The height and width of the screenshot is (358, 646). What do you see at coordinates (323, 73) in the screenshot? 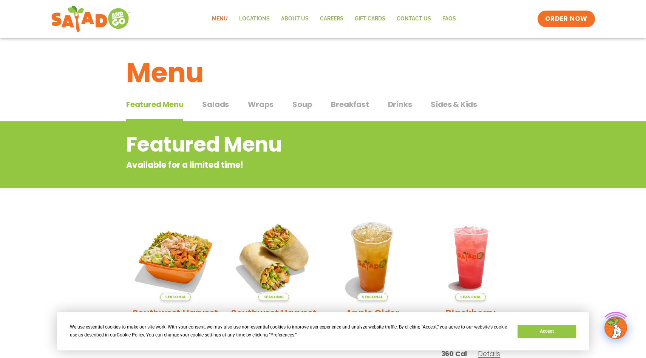
I see `h1: Menu` at bounding box center [323, 73].